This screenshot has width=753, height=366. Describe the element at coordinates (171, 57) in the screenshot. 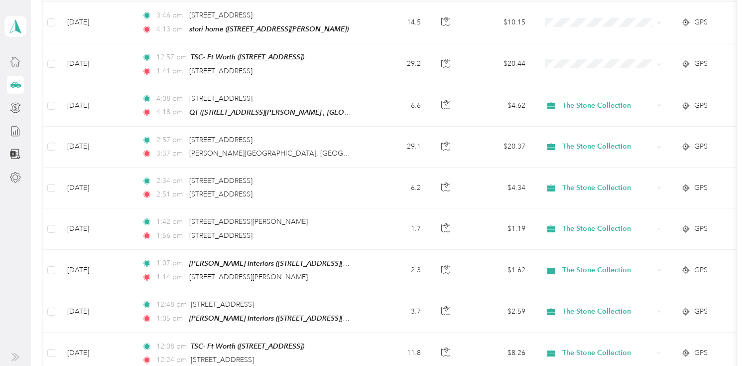

I see `span: 12:57 pm` at that location.